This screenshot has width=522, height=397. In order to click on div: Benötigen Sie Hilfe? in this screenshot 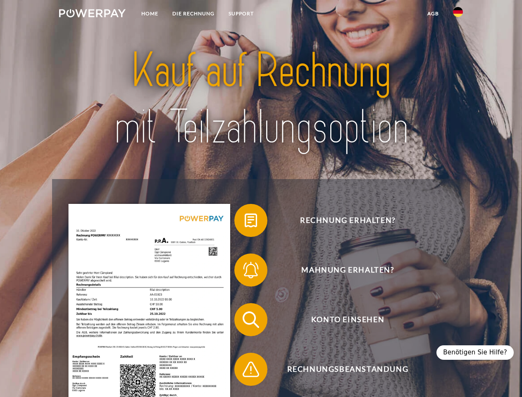, I will do `click(475, 352)`.